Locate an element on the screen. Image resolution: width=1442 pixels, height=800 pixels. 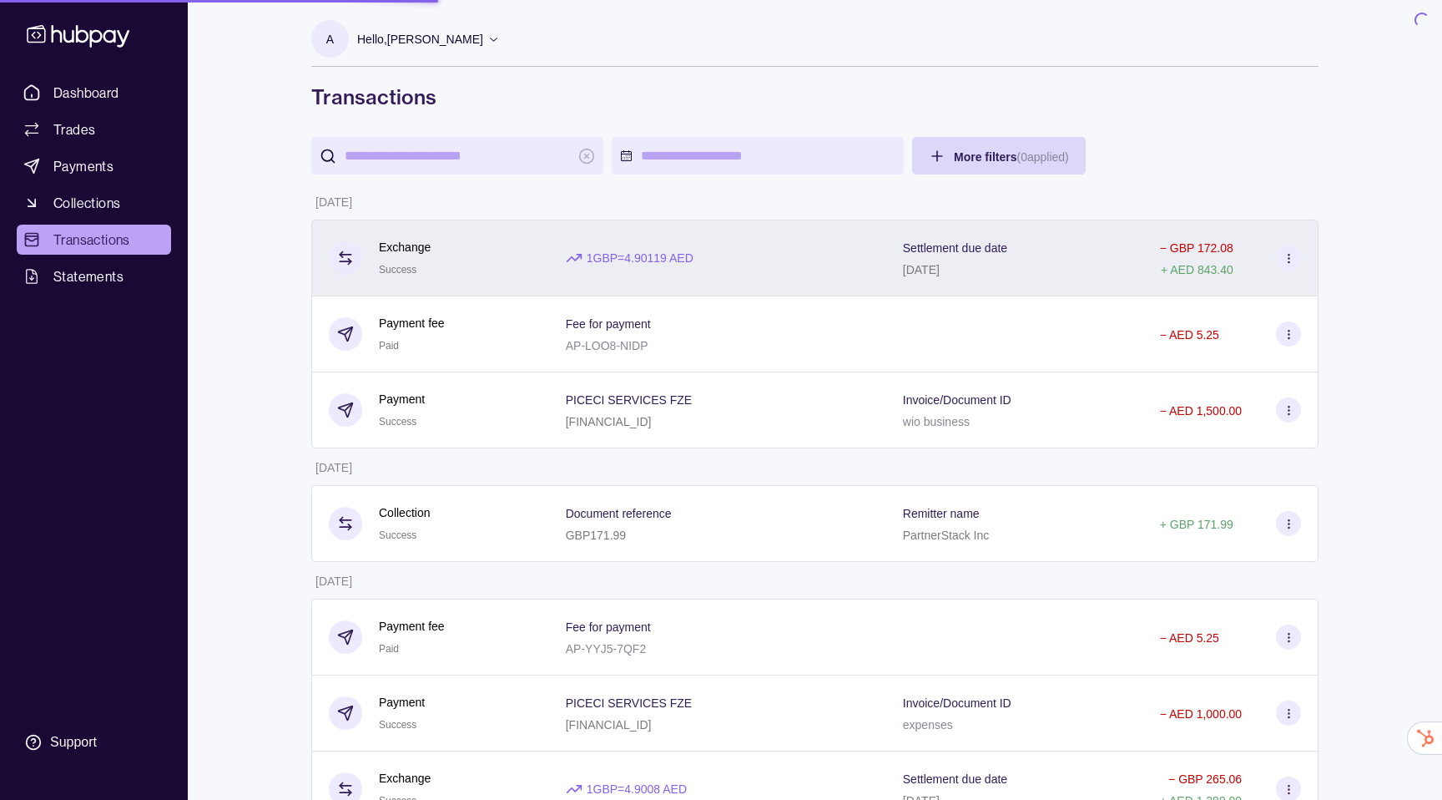
a: Transactions is located at coordinates (93, 240).